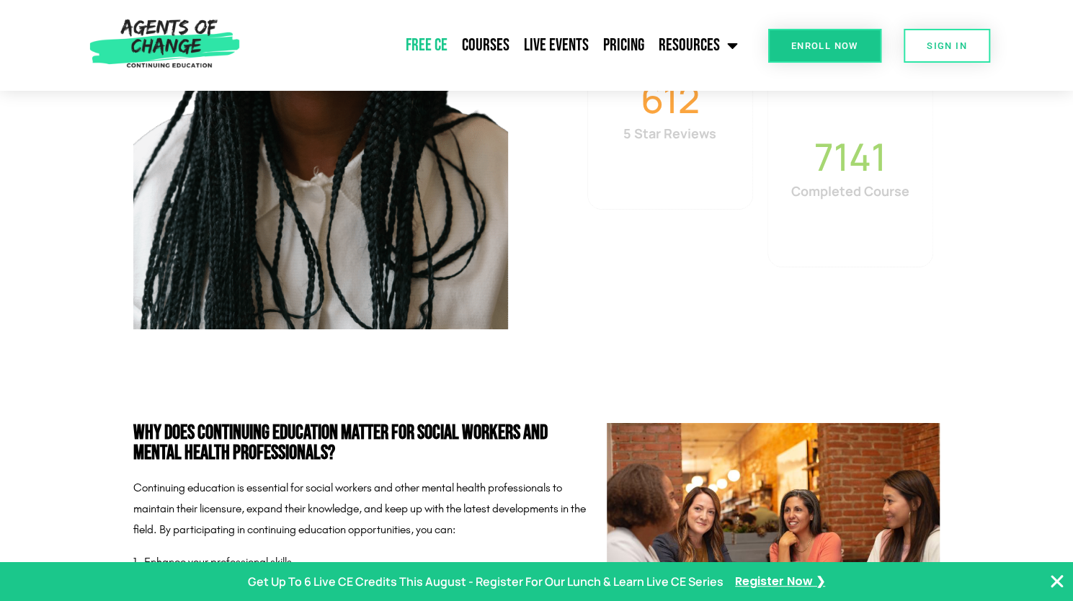  What do you see at coordinates (670, 97) in the screenshot?
I see `div: 612` at bounding box center [670, 97].